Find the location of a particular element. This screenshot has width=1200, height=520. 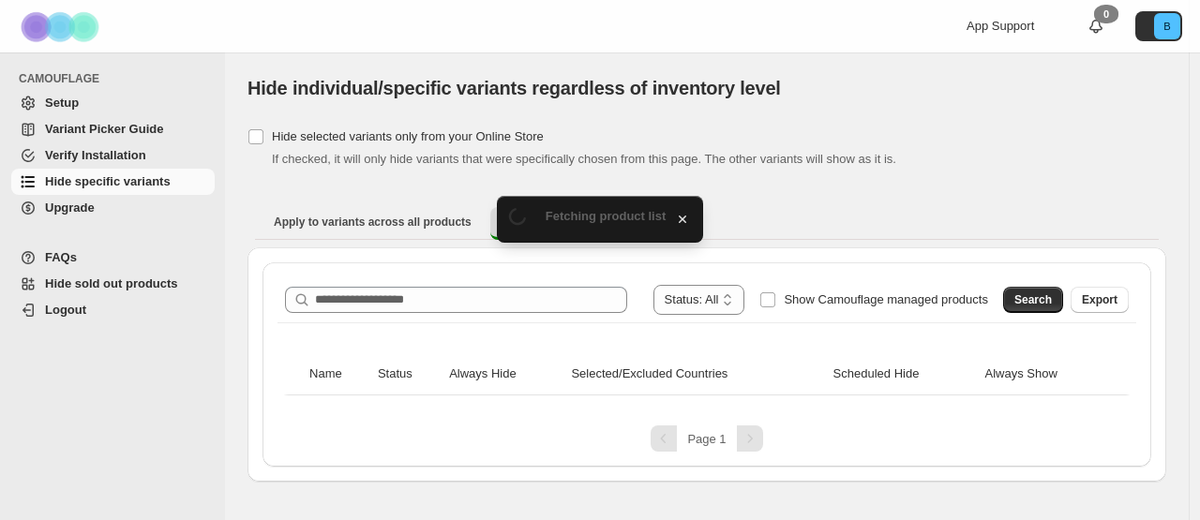

th: Scheduled Hide is located at coordinates (904, 374).